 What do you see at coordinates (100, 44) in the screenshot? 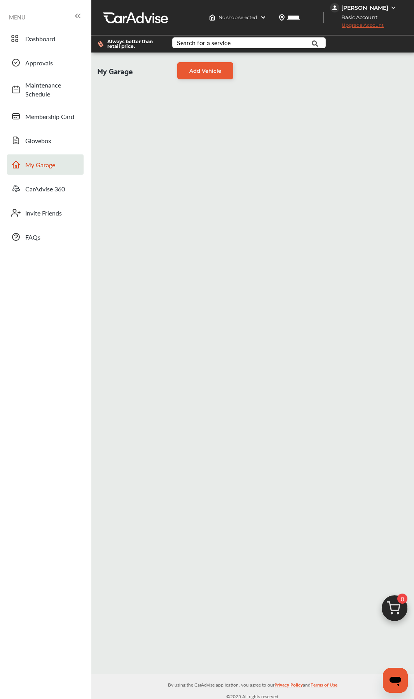
I see `img: dollor_label_vector.a70140d1.svg` at bounding box center [100, 44].